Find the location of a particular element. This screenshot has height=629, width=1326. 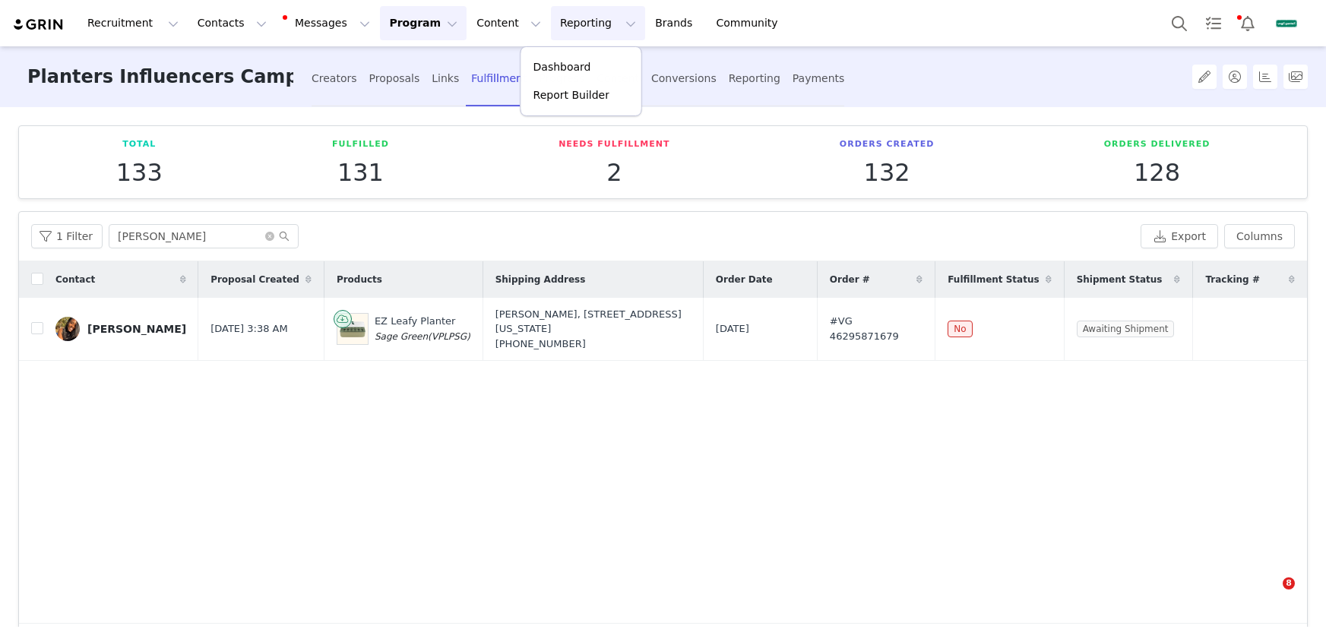

div: Creators is located at coordinates (334, 78).